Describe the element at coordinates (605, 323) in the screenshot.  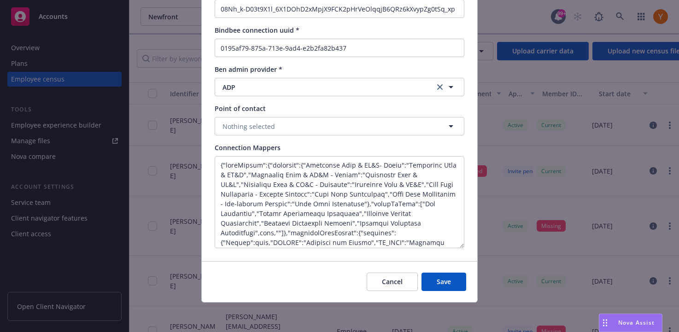
I see `div: Drag to move` at that location.